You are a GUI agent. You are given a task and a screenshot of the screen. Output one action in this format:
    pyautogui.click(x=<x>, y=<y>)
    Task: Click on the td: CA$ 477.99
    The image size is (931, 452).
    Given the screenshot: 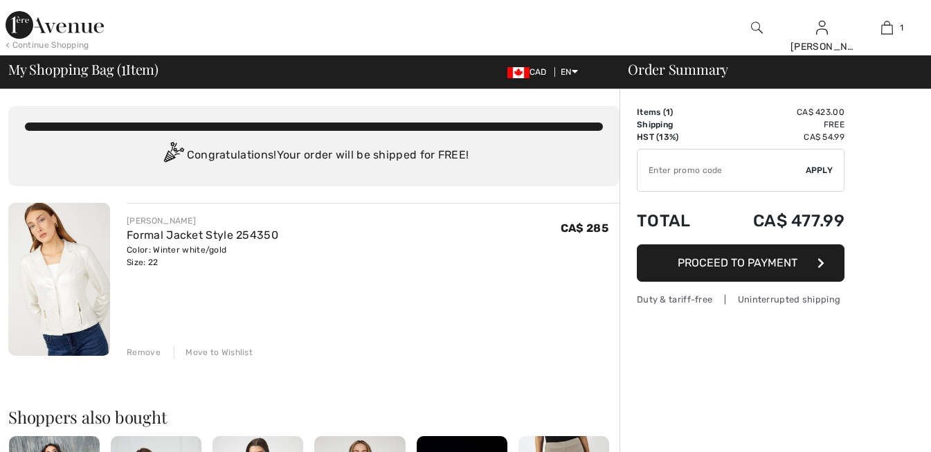 What is the action you would take?
    pyautogui.click(x=779, y=221)
    